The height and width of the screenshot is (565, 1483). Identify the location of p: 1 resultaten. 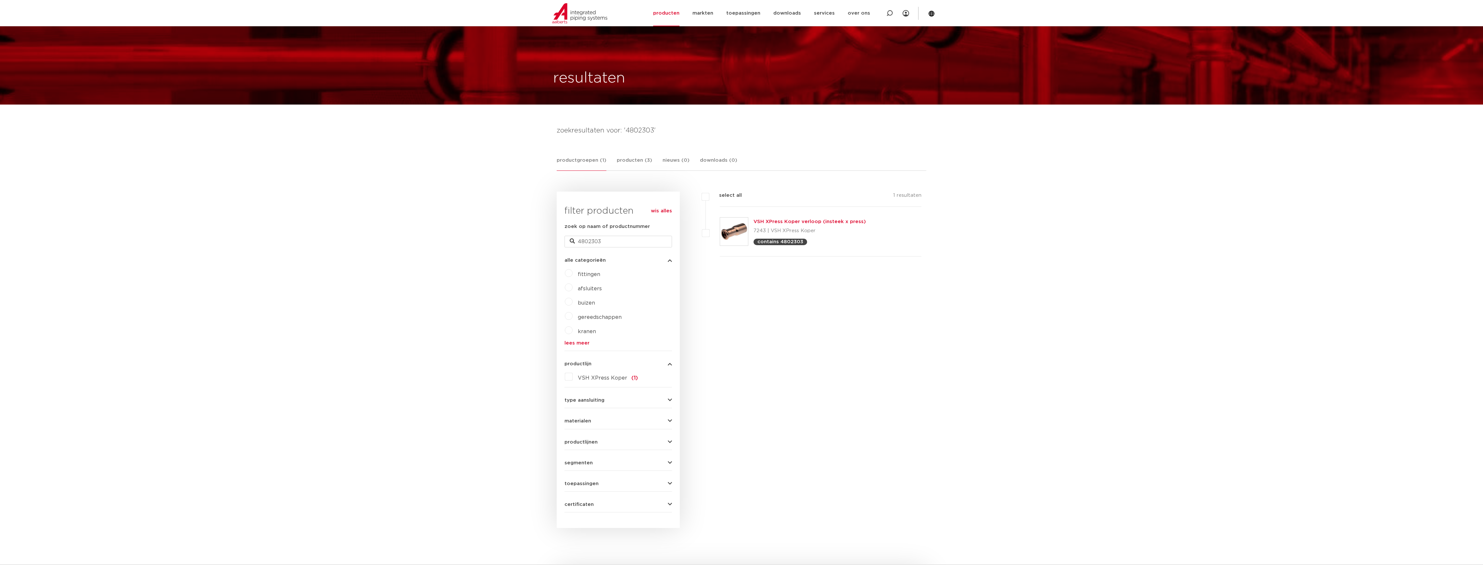
(907, 197).